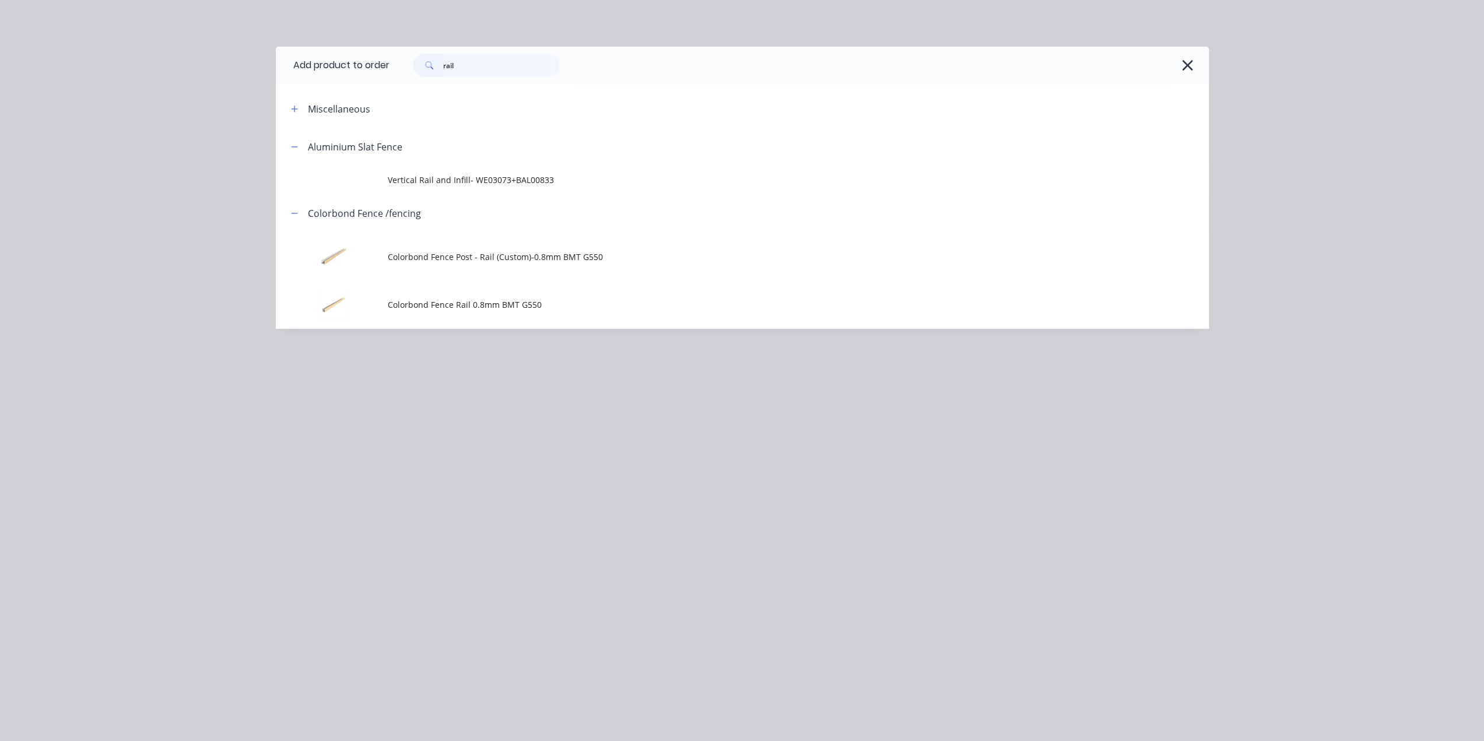  Describe the element at coordinates (355, 147) in the screenshot. I see `div: Aluminium Slat Fence` at that location.